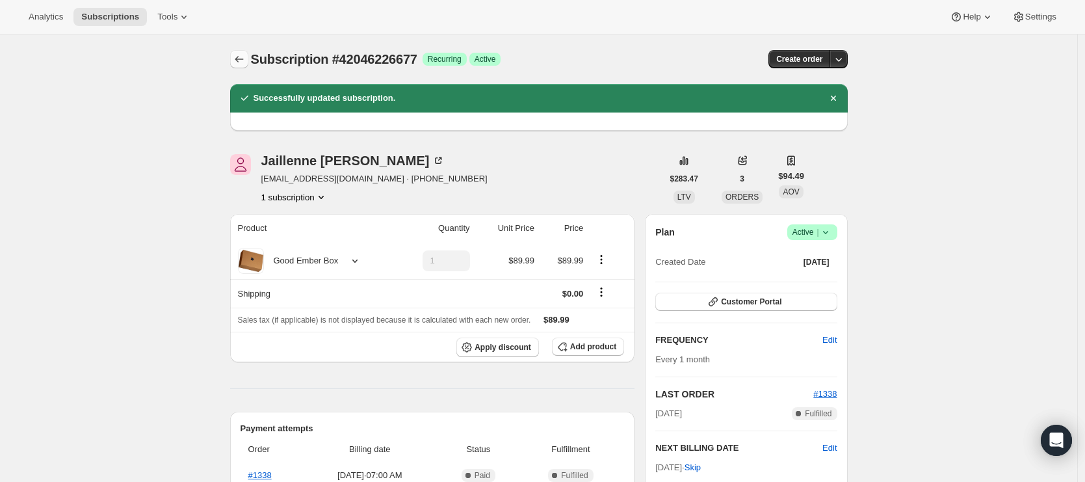 This screenshot has width=1085, height=482. I want to click on button: #1338, so click(825, 394).